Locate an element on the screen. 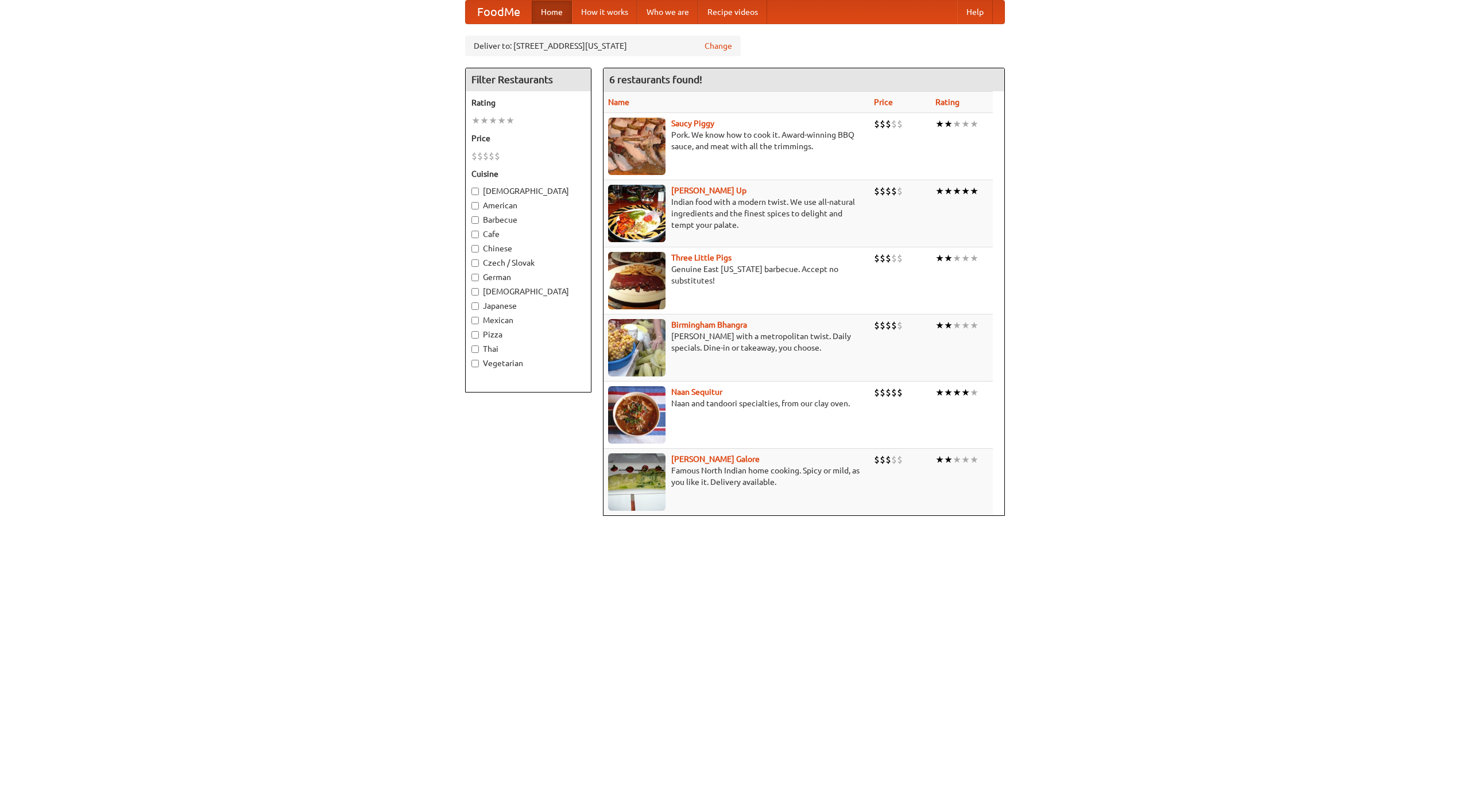 The height and width of the screenshot is (812, 1470). a: Naan Sequitur is located at coordinates (696, 392).